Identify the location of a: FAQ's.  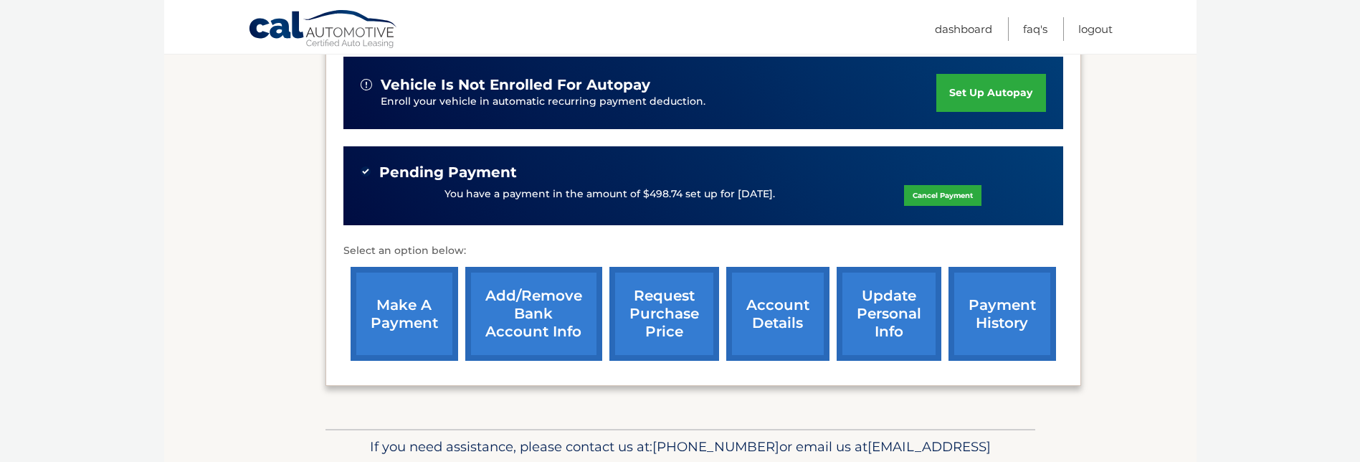
(1035, 29).